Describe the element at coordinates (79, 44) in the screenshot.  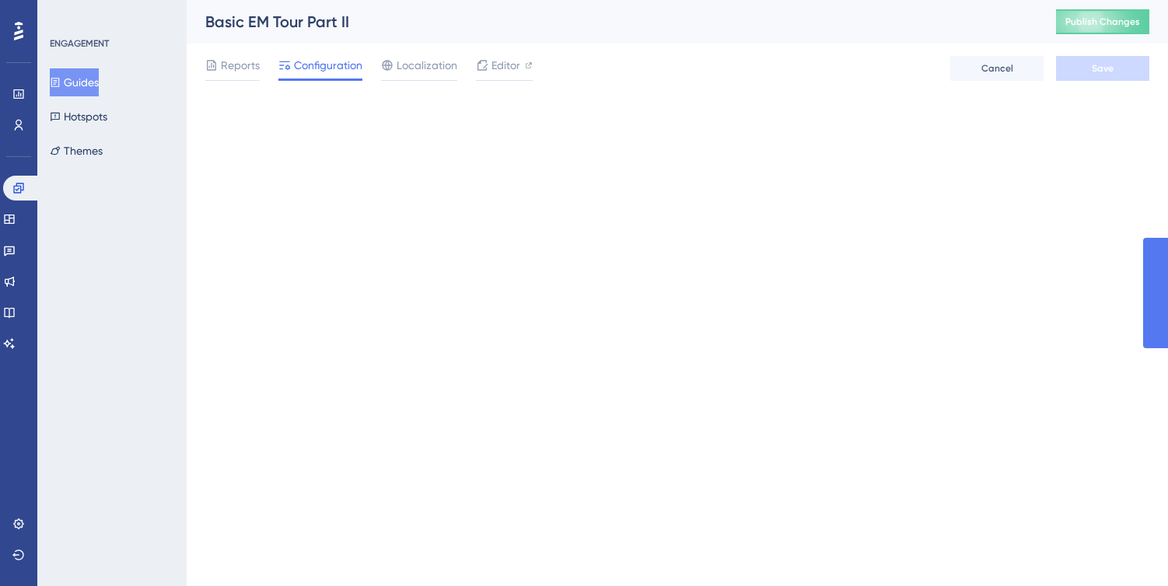
I see `div: ENGAGEMENT` at that location.